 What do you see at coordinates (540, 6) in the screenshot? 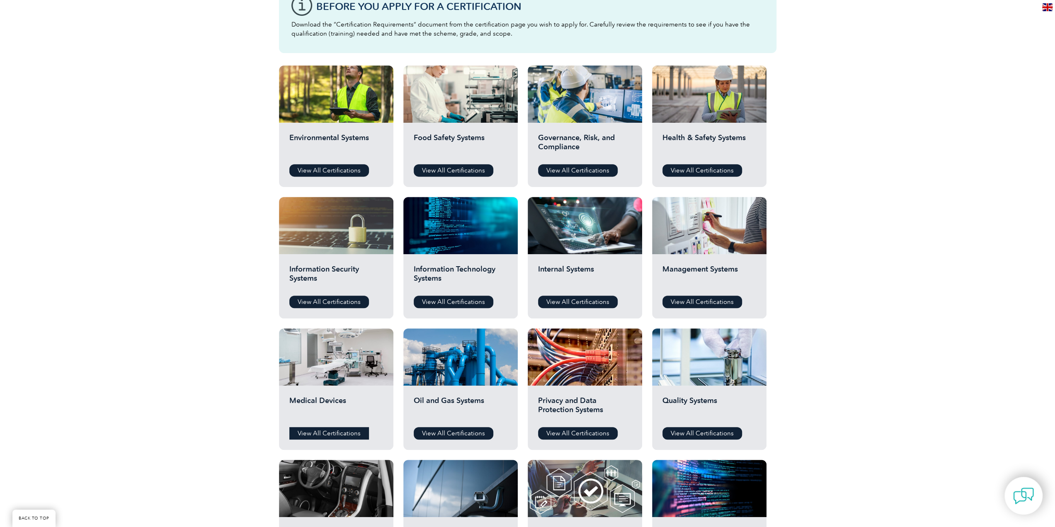
I see `h3: Before You Apply For a Certification` at bounding box center [540, 6].